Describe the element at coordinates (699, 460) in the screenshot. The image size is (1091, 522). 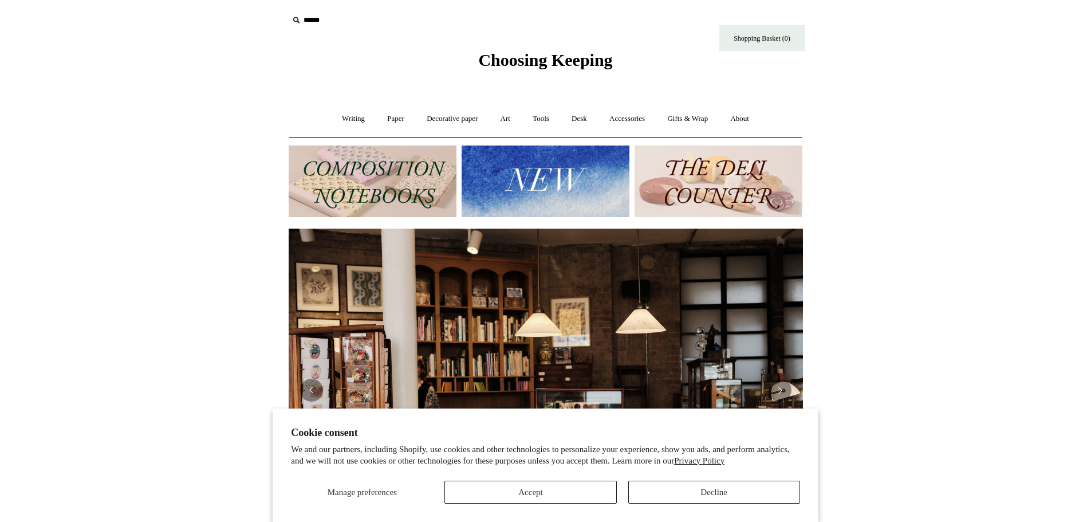
I see `a: Privacy Policy` at that location.